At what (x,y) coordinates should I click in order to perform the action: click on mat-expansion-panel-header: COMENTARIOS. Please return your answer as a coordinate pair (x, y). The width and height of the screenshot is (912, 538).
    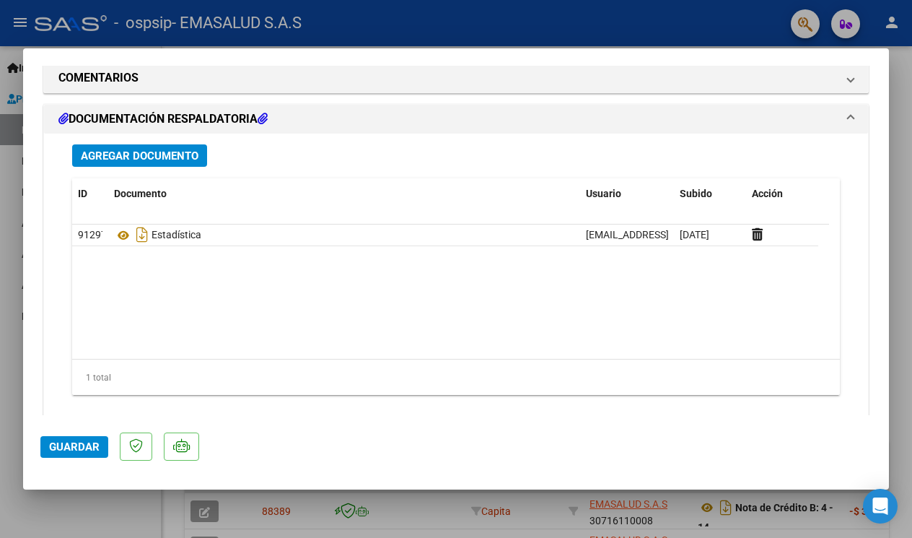
    Looking at the image, I should click on (456, 78).